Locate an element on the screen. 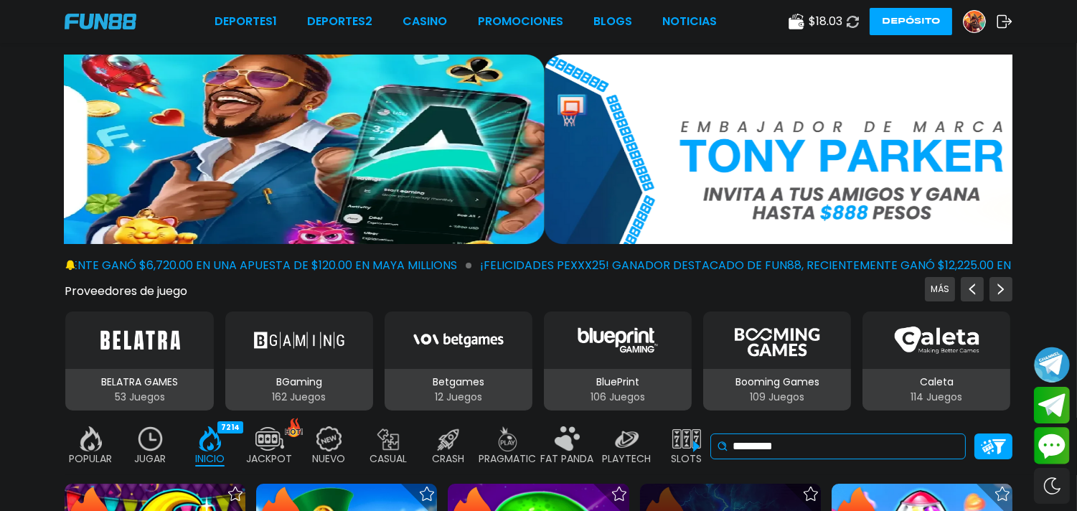 The height and width of the screenshot is (511, 1077). a: NOTICIAS is located at coordinates (690, 22).